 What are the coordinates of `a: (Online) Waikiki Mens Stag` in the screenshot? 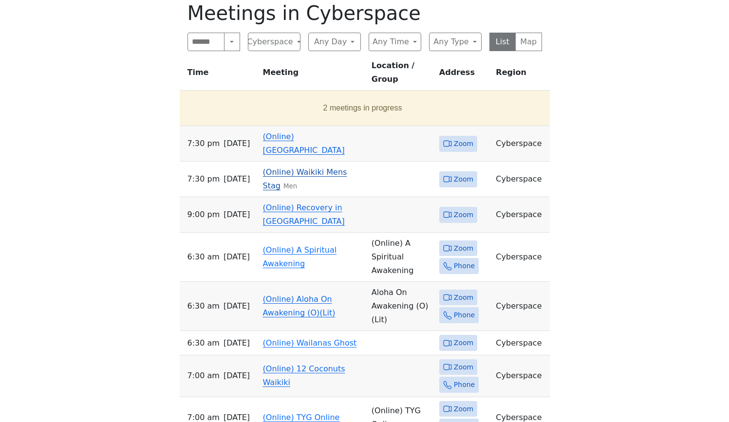 It's located at (305, 179).